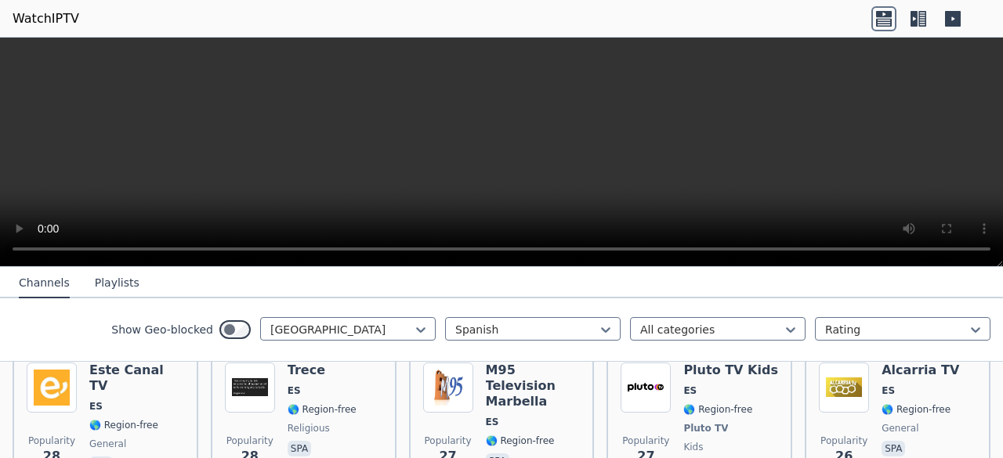 This screenshot has width=1003, height=458. I want to click on label: Show Geo-blocked, so click(162, 330).